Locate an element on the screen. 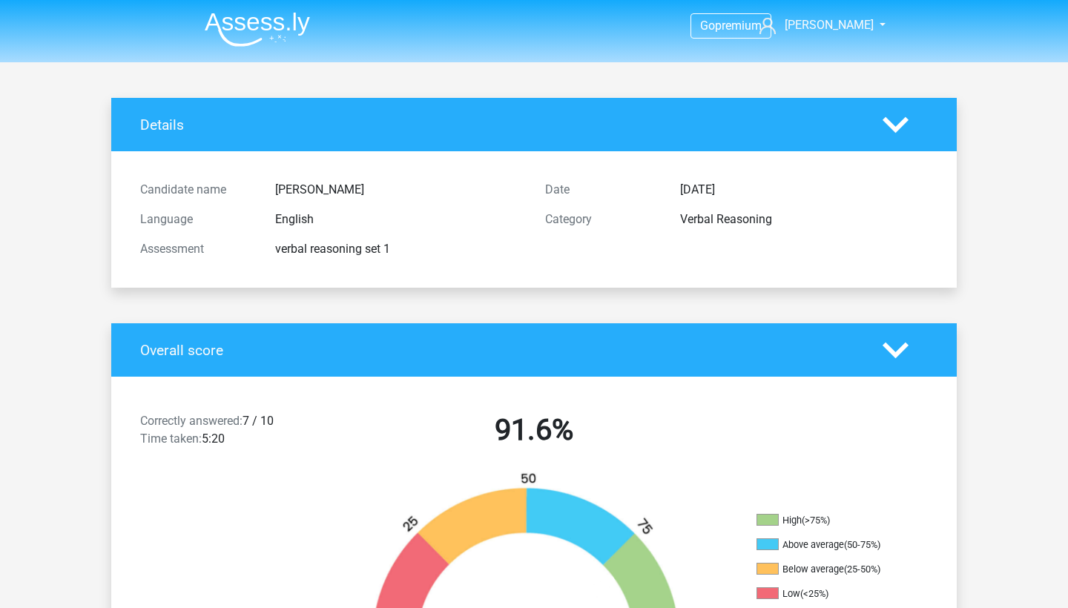  img: Assessly is located at coordinates (257, 29).